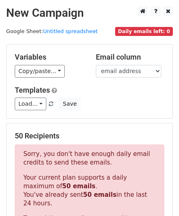  What do you see at coordinates (158, 197) in the screenshot?
I see `div: Chat Widget` at bounding box center [158, 197].